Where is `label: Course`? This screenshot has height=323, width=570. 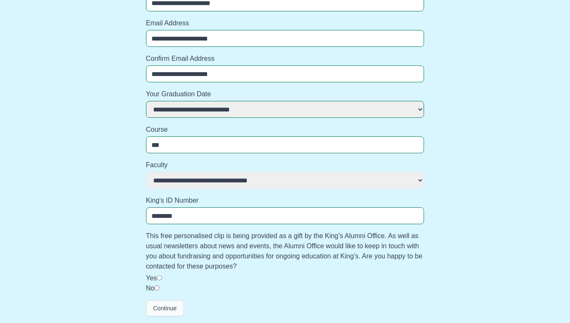
label: Course is located at coordinates (285, 130).